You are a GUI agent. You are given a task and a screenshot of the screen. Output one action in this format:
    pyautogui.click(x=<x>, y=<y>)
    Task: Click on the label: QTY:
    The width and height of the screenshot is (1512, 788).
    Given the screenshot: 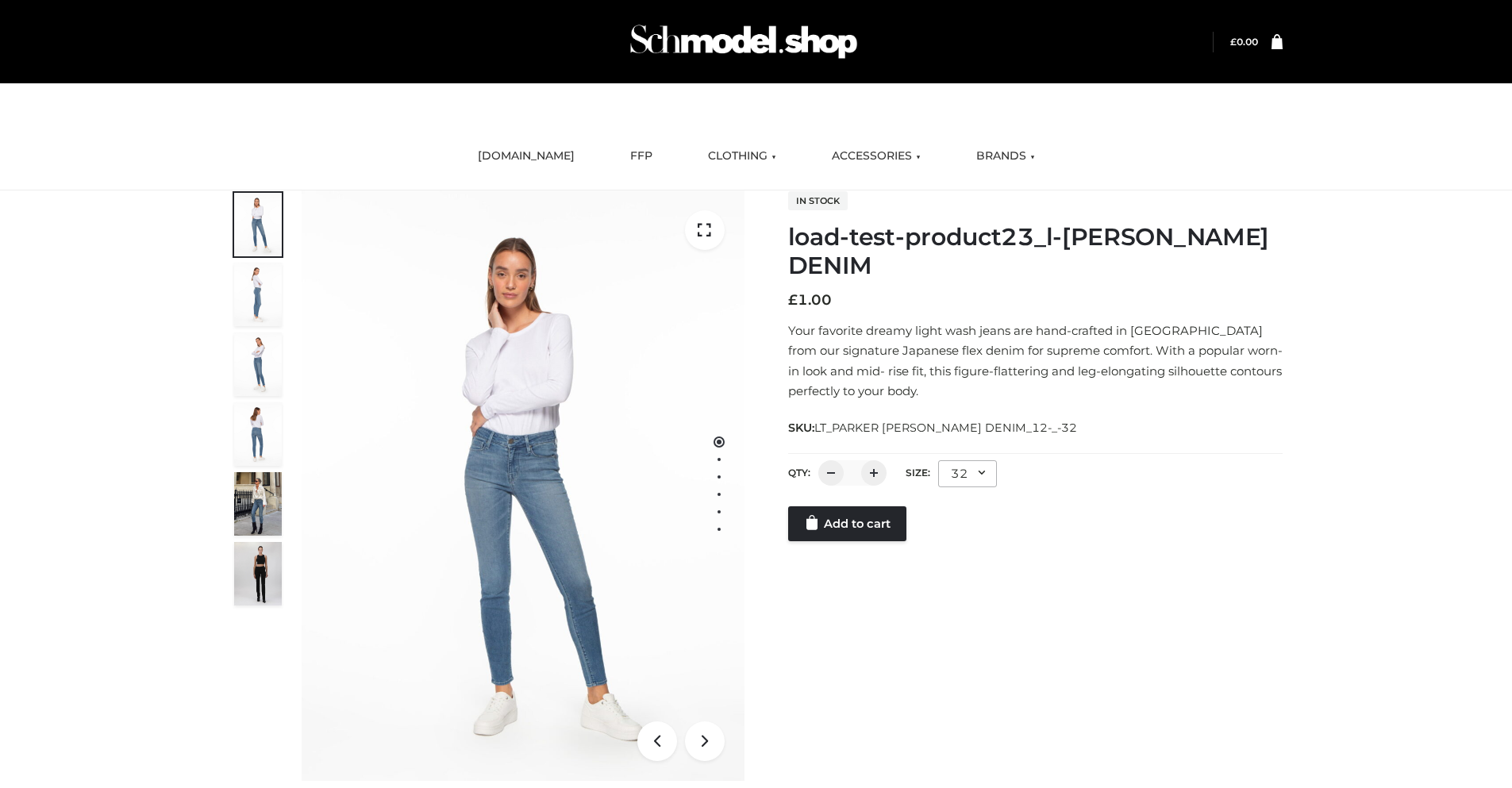 What is the action you would take?
    pyautogui.click(x=799, y=472)
    